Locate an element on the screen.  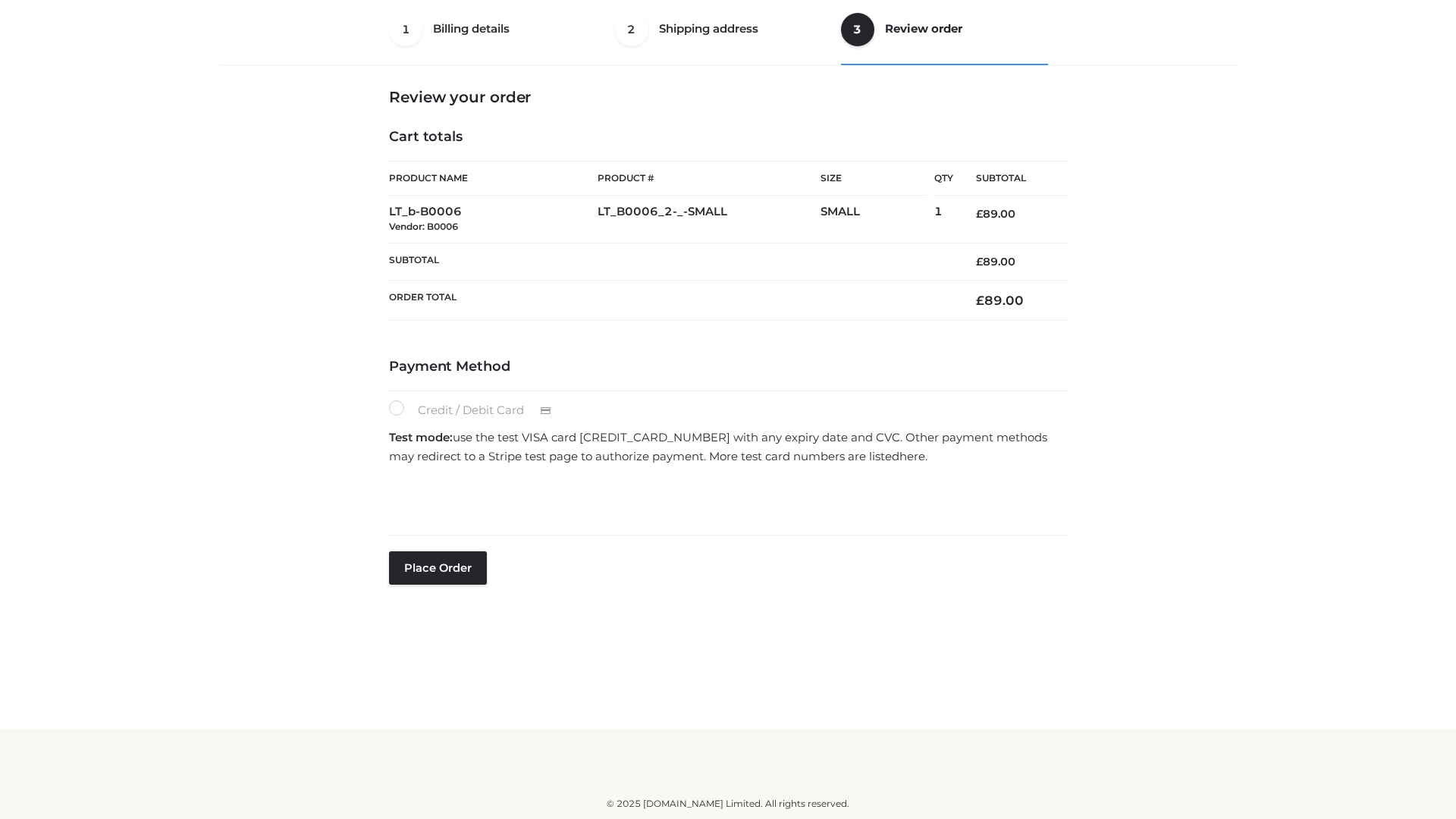
th: Product # is located at coordinates (709, 178).